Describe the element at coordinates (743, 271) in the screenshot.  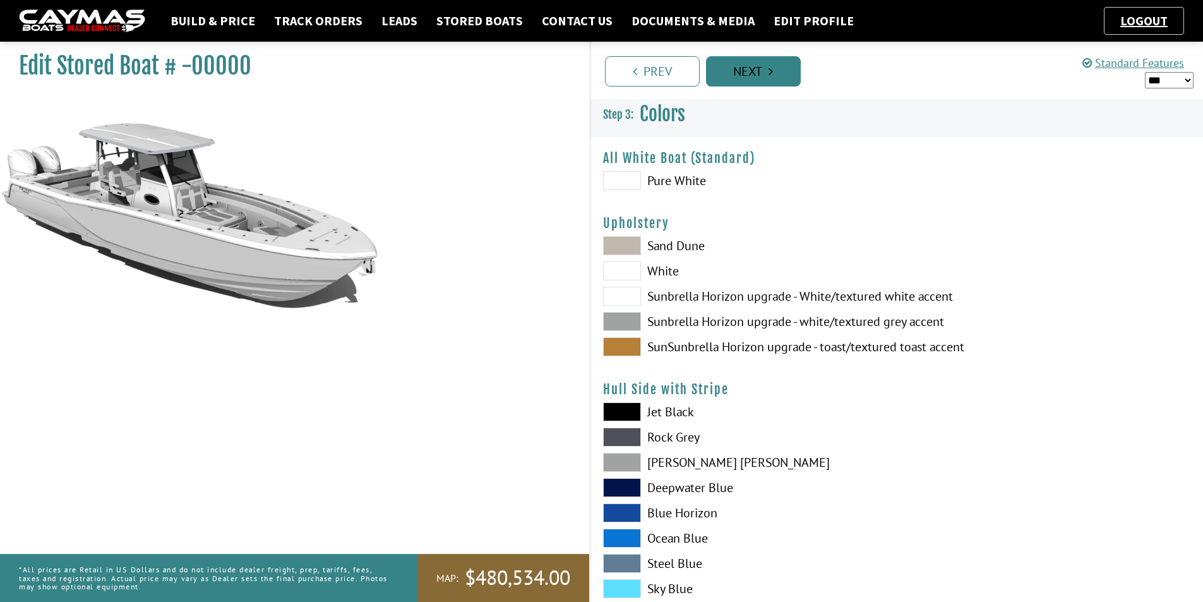
I see `label: White` at that location.